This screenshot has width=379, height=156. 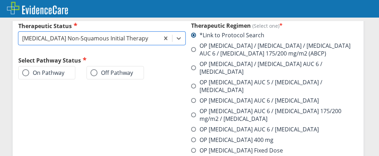 What do you see at coordinates (228, 35) in the screenshot?
I see `label: *Link to Protocol Search` at bounding box center [228, 35].